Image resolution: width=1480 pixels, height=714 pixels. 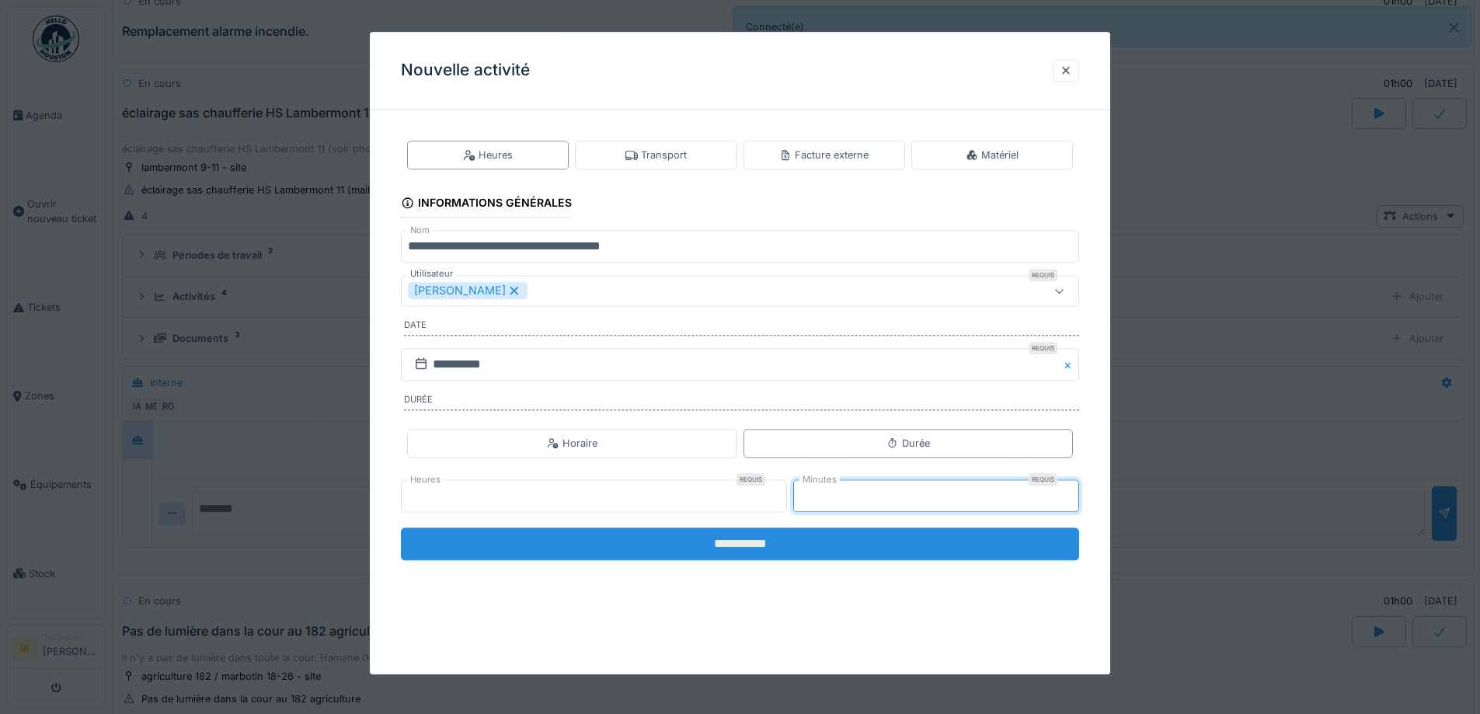 What do you see at coordinates (431, 274) in the screenshot?
I see `label: Utilisateur` at bounding box center [431, 274].